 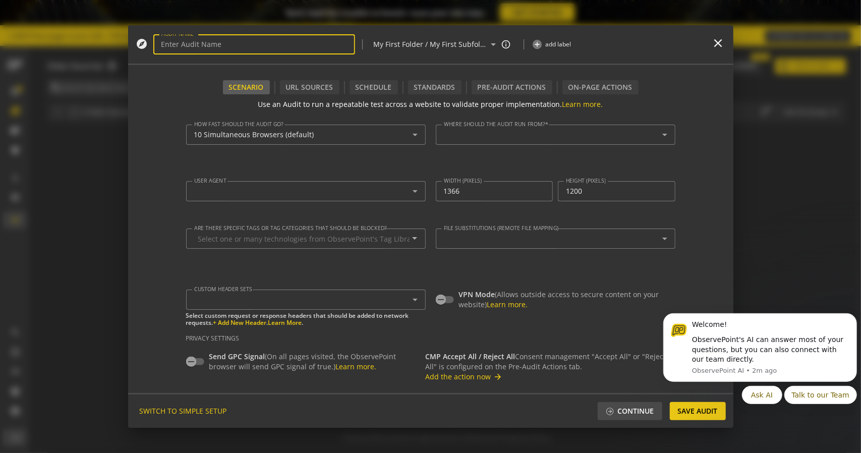 I want to click on button: Add the action now, so click(x=464, y=377).